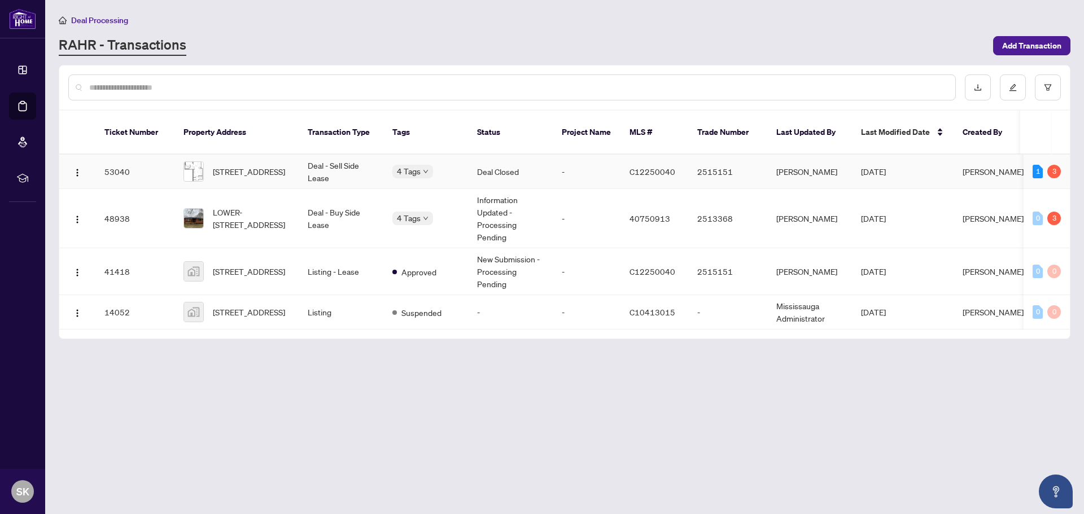  Describe the element at coordinates (510, 271) in the screenshot. I see `td: New Submission - Processing Pending` at that location.